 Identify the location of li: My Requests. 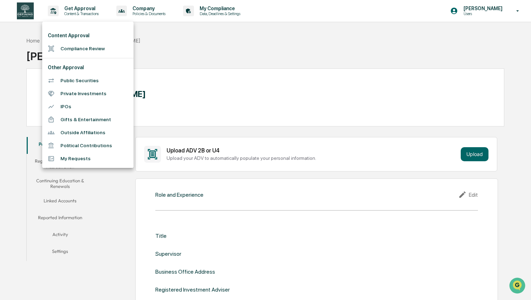
(88, 158).